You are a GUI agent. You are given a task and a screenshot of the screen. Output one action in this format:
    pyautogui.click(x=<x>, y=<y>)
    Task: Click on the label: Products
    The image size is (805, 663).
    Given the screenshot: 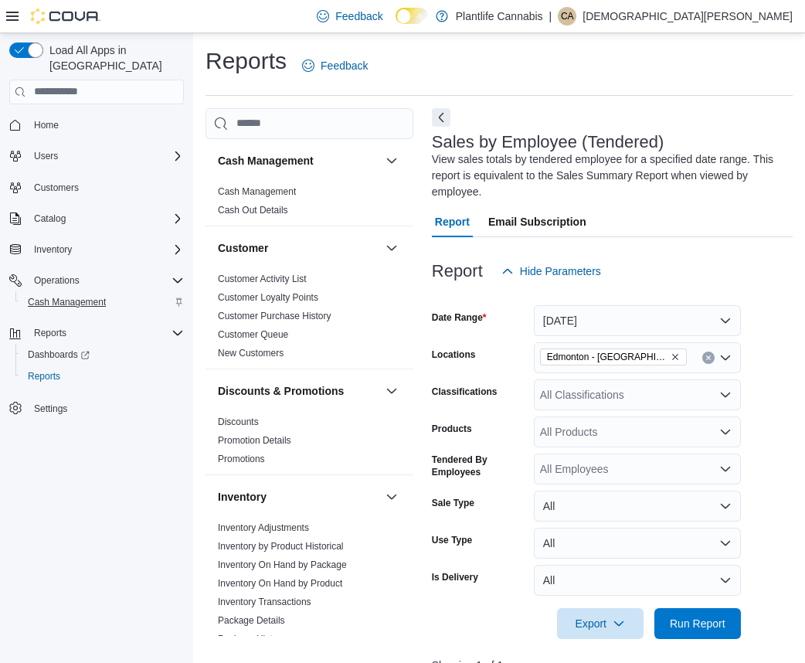 What is the action you would take?
    pyautogui.click(x=452, y=429)
    